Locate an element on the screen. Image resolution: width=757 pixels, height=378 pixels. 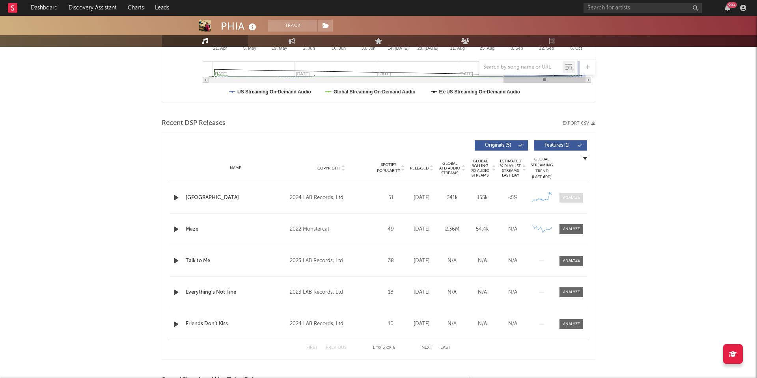
text: 16. Jun is located at coordinates (339, 48).